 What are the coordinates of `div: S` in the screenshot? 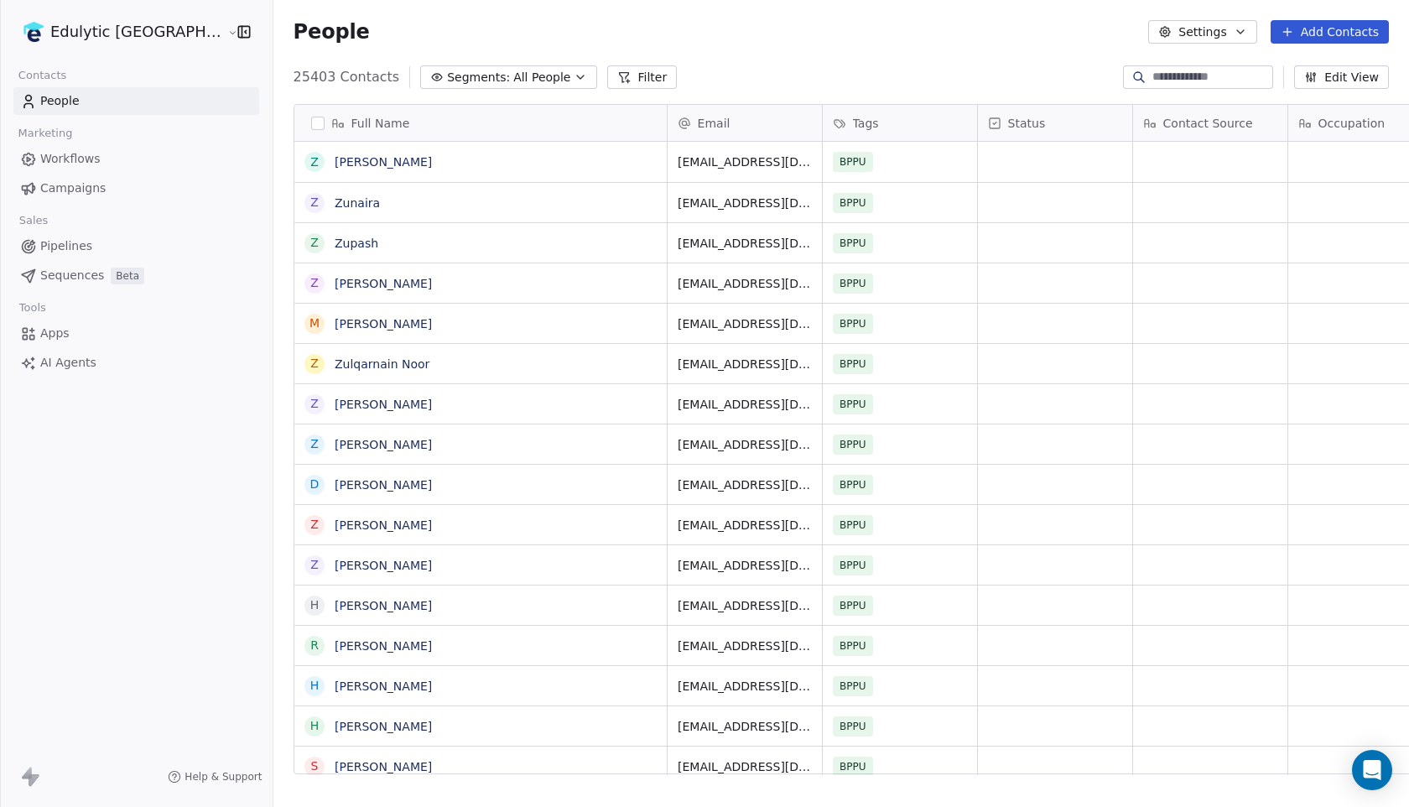 It's located at (314, 765).